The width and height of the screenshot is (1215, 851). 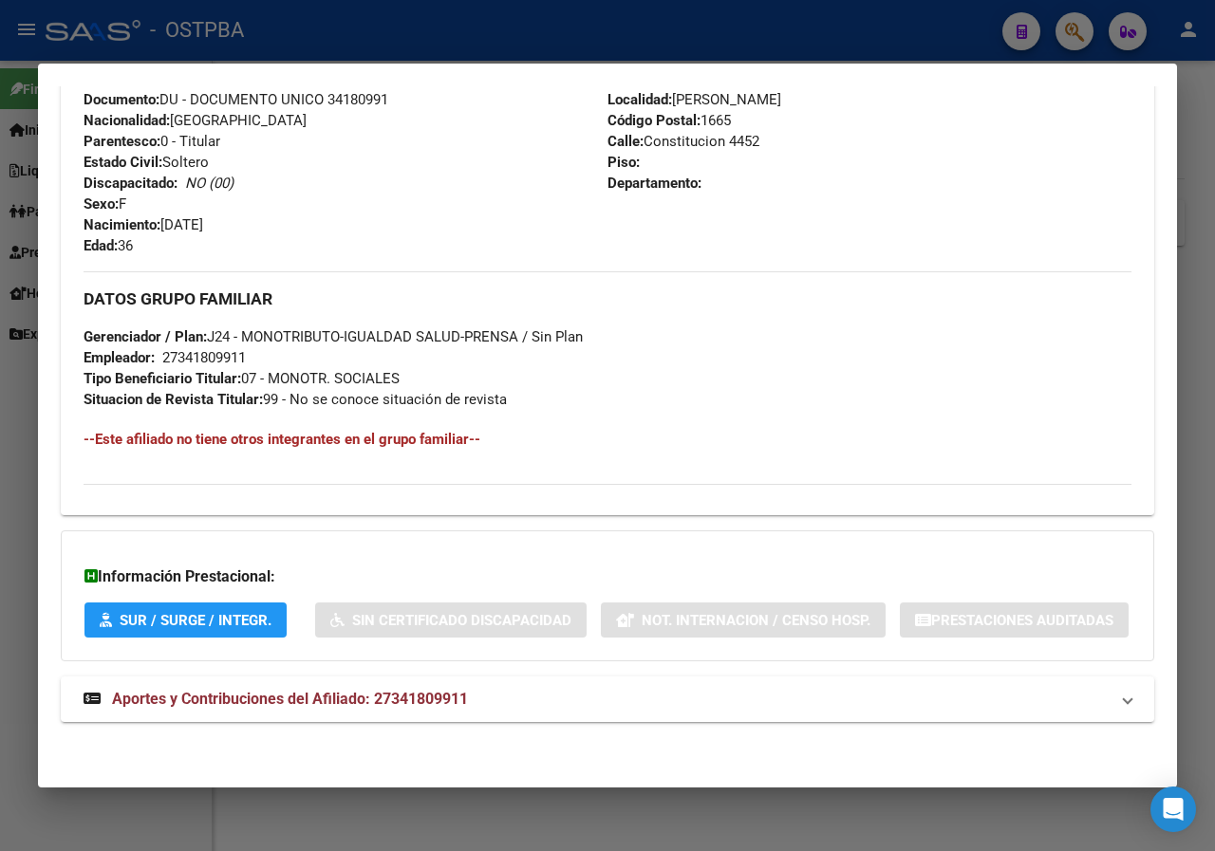 What do you see at coordinates (101, 204) in the screenshot?
I see `strong: Sexo:` at bounding box center [101, 204].